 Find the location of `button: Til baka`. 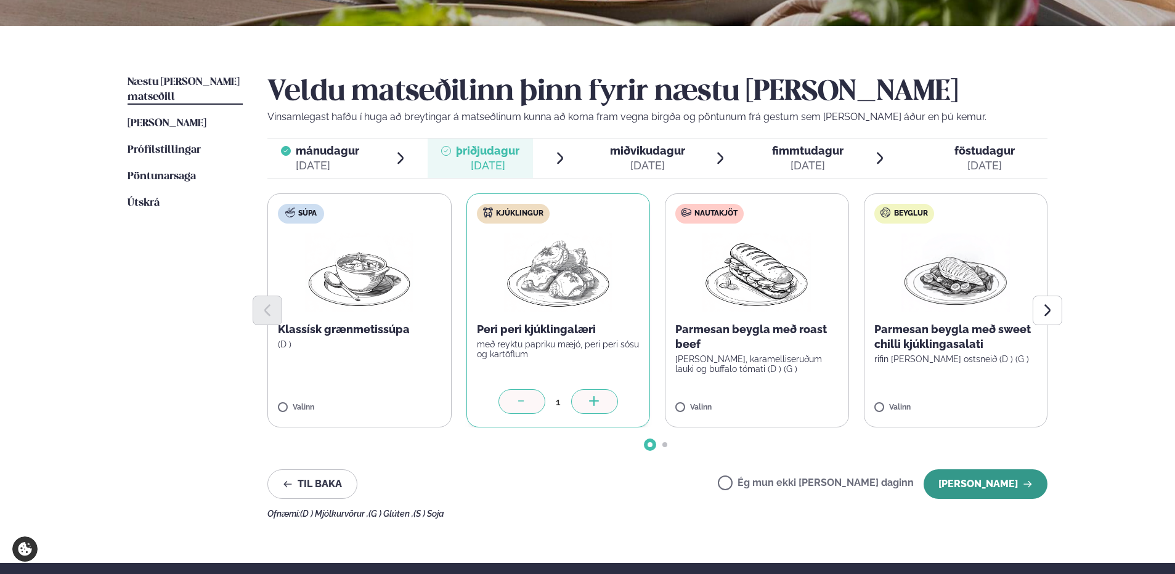

button: Til baka is located at coordinates (312, 484).